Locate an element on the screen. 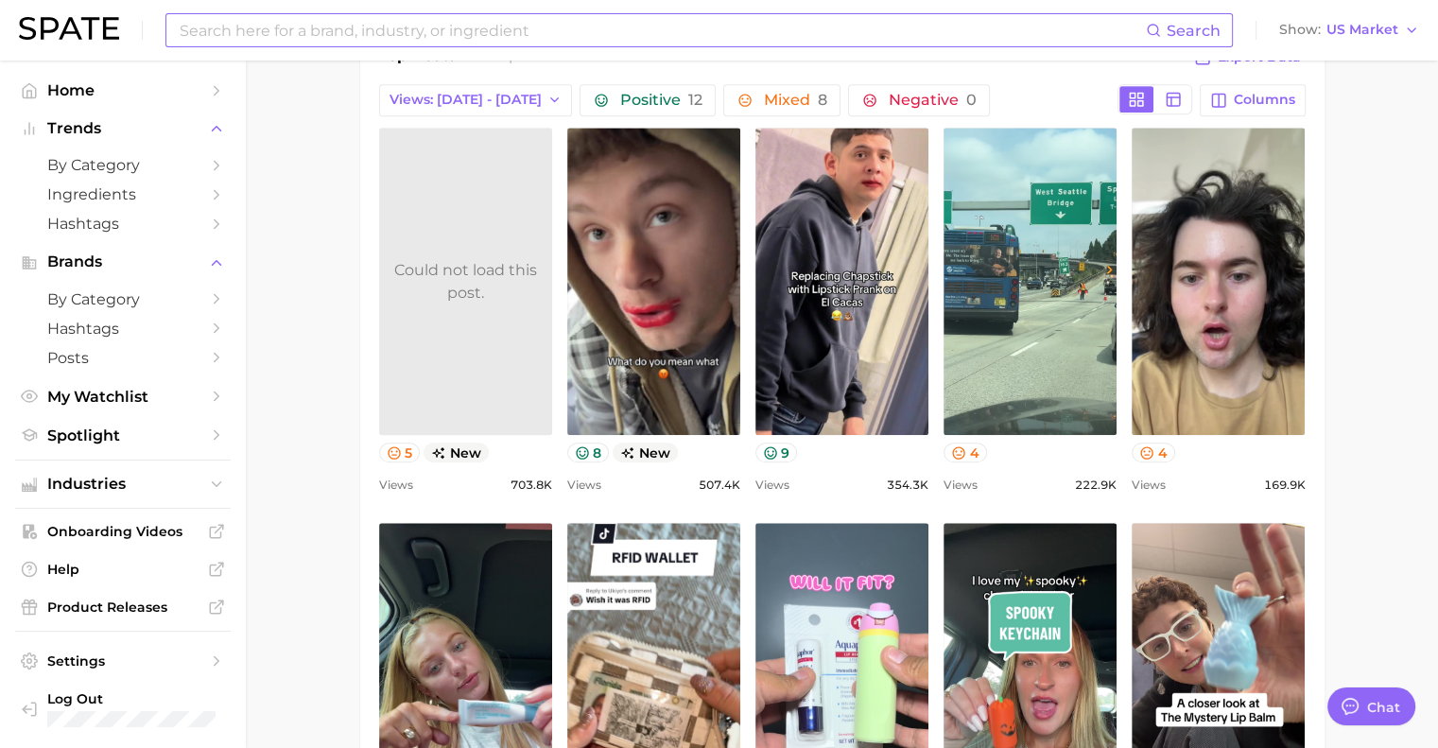  span: 169.9k is located at coordinates (1284, 485).